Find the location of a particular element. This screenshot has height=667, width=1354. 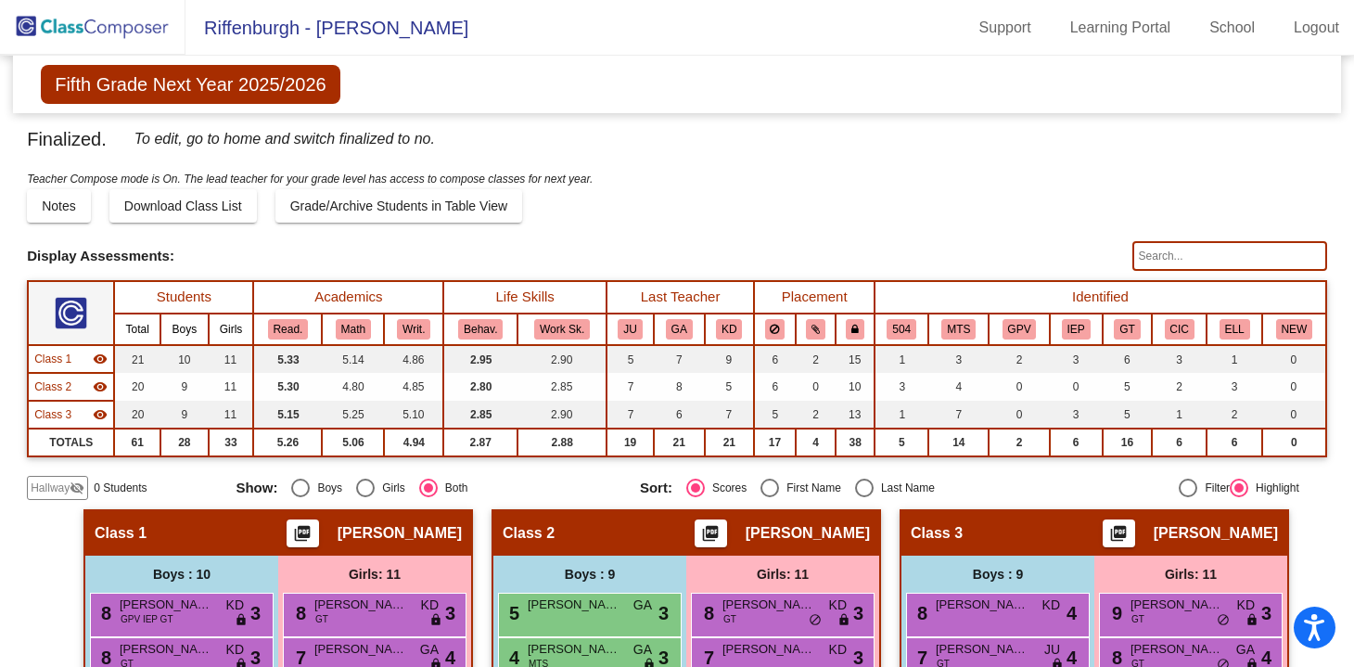

td: 5.14 is located at coordinates (352, 359).